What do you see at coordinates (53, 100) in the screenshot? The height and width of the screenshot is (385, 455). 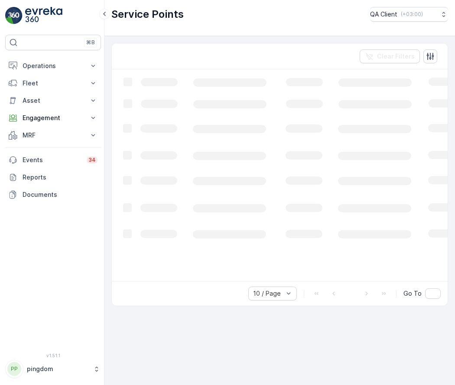 I see `p: Asset` at bounding box center [53, 100].